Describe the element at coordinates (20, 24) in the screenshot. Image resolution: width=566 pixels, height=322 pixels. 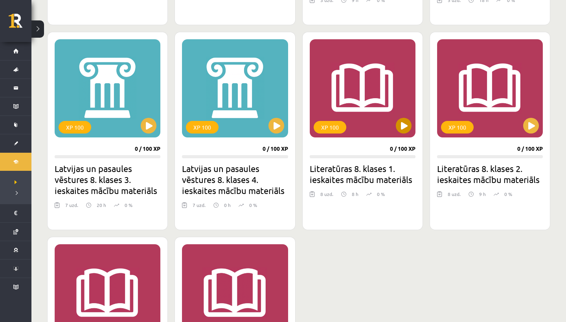
I see `a: Rīgas 1. Tālmācības vidusskola` at that location.